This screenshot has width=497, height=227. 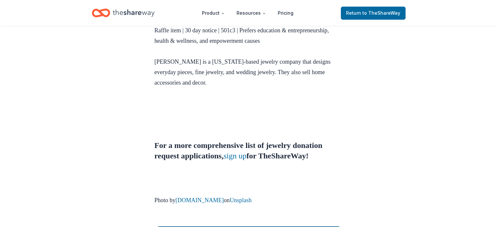 I want to click on p: Raffle item | 30 day notice | 501c3 | Prefers education & entrepreneurship, health & wellness, an..., so click(x=248, y=67).